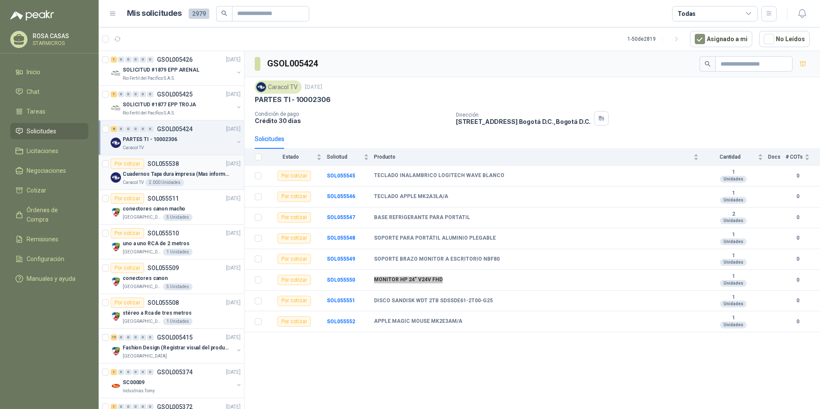  Describe the element at coordinates (736, 157) in the screenshot. I see `th: Cantidad` at that location.